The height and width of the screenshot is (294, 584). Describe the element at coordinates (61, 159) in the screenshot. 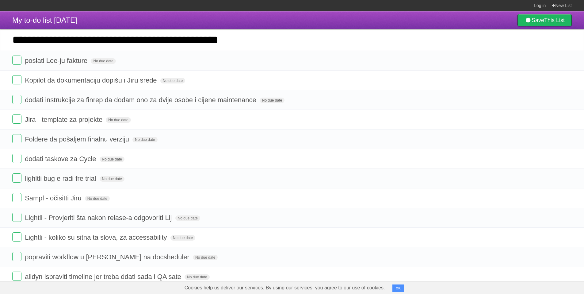

I see `span: dodati taskove za Cycle` at that location.